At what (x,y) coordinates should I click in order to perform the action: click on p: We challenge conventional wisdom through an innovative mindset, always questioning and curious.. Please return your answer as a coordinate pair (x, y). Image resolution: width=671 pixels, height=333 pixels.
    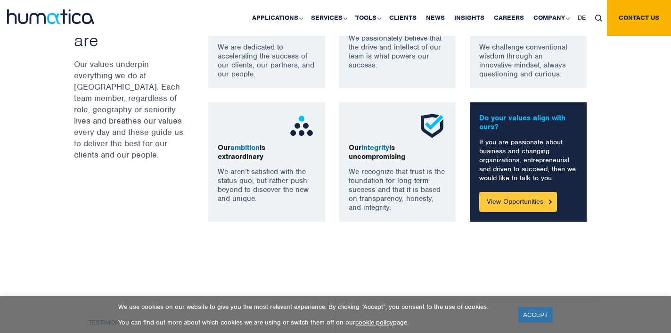
    Looking at the image, I should click on (528, 61).